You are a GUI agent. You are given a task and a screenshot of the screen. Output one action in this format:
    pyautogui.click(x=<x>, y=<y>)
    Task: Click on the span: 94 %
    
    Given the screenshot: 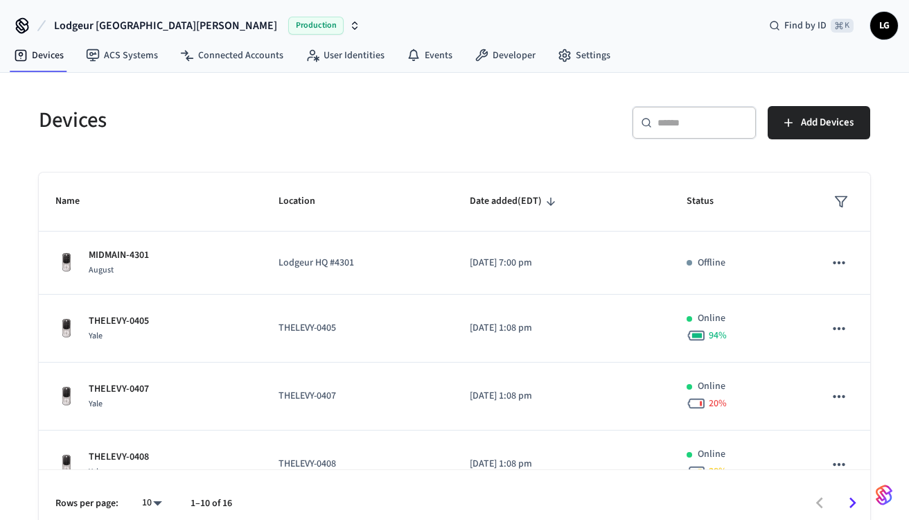 What is the action you would take?
    pyautogui.click(x=718, y=335)
    